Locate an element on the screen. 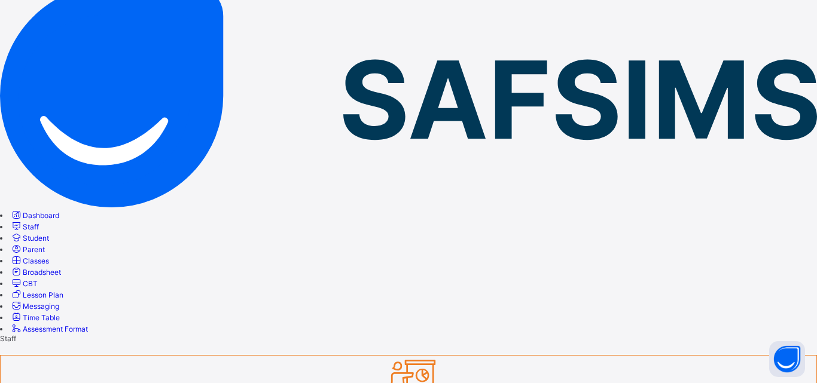 The image size is (817, 383). a: Staff is located at coordinates (25, 227).